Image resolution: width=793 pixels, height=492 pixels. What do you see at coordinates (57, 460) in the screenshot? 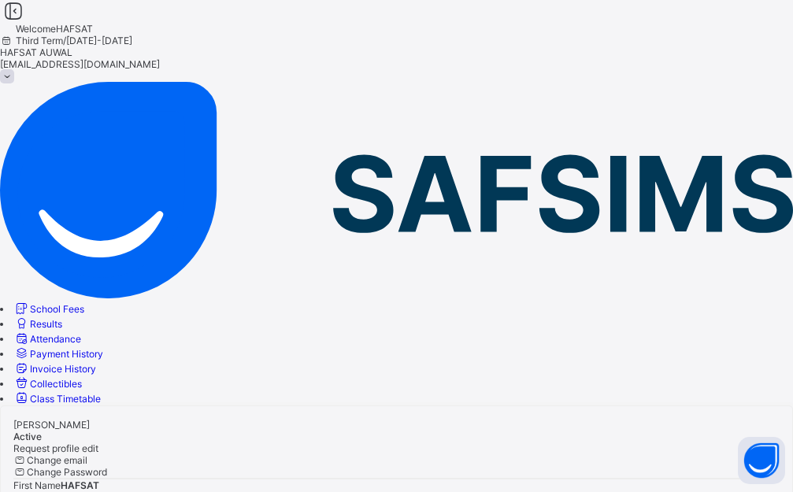
I see `span: Change email` at bounding box center [57, 460].